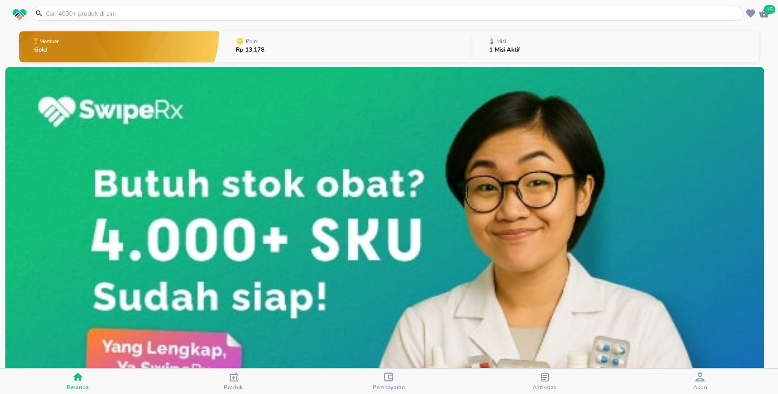 The image size is (778, 394). What do you see at coordinates (393, 13) in the screenshot?
I see `input: Cari 4000+ produk di sini` at bounding box center [393, 13].